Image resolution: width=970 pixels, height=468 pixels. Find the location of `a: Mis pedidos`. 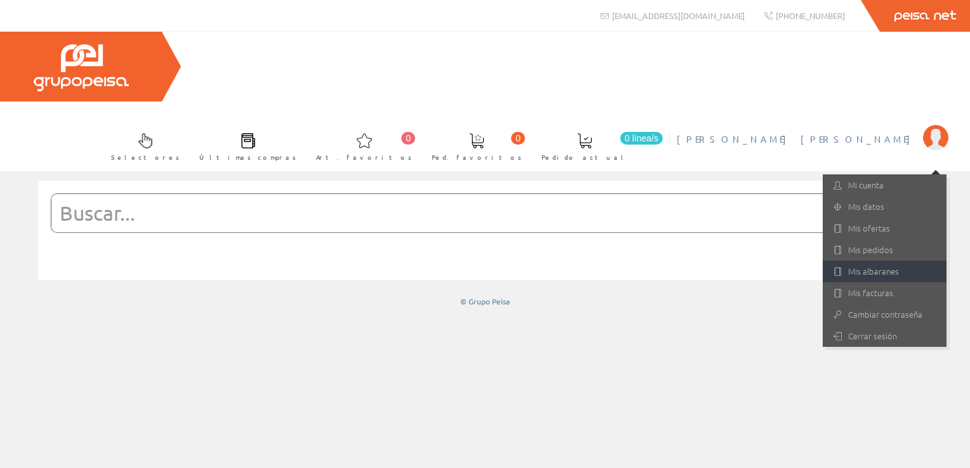

a: Mis pedidos is located at coordinates (884, 250).